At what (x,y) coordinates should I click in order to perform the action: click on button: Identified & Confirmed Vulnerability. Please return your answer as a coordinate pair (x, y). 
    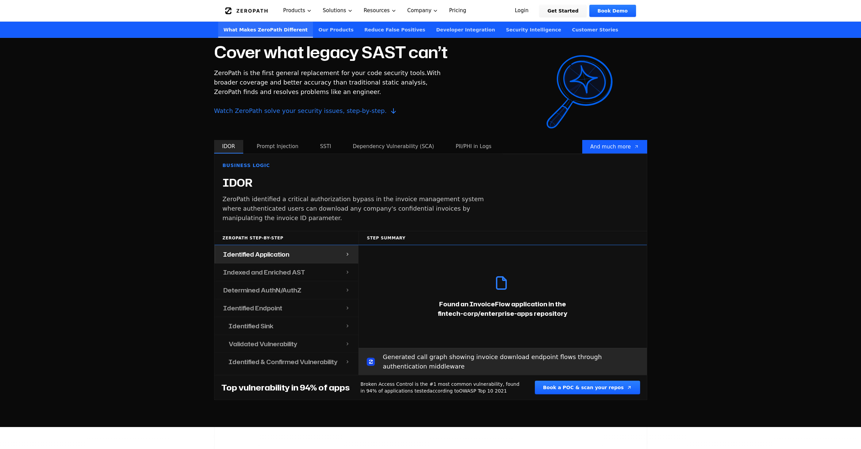
    Looking at the image, I should click on (286, 362).